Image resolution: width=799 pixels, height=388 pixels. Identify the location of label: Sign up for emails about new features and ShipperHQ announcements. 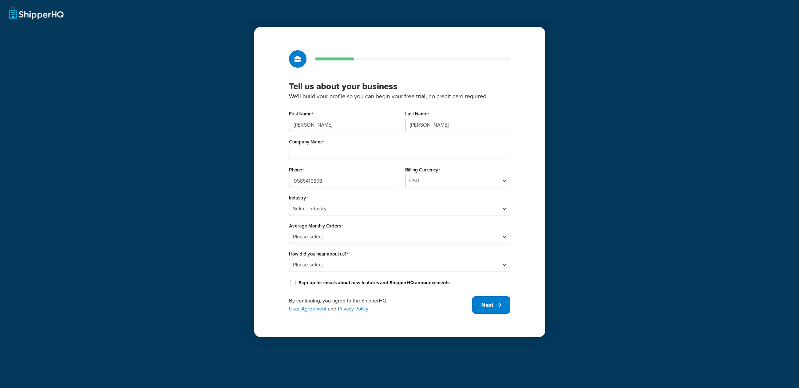
(374, 283).